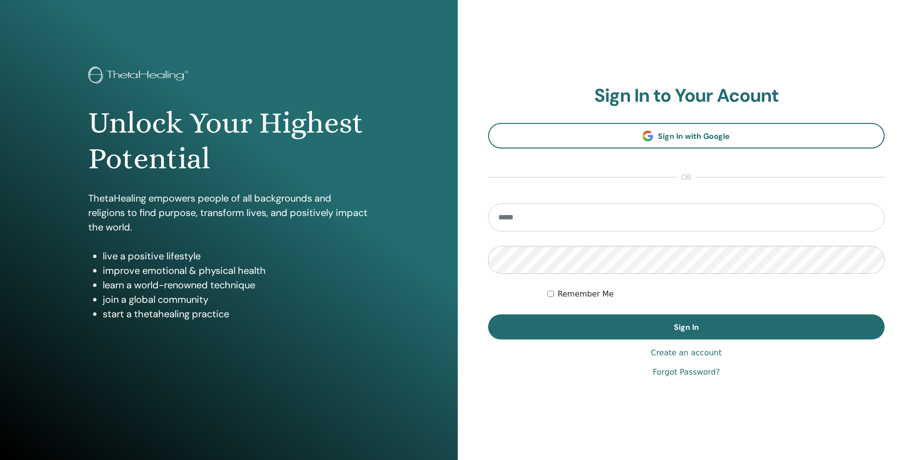 The image size is (915, 460). Describe the element at coordinates (229, 141) in the screenshot. I see `h1: Unlock Your Highest Potential` at that location.